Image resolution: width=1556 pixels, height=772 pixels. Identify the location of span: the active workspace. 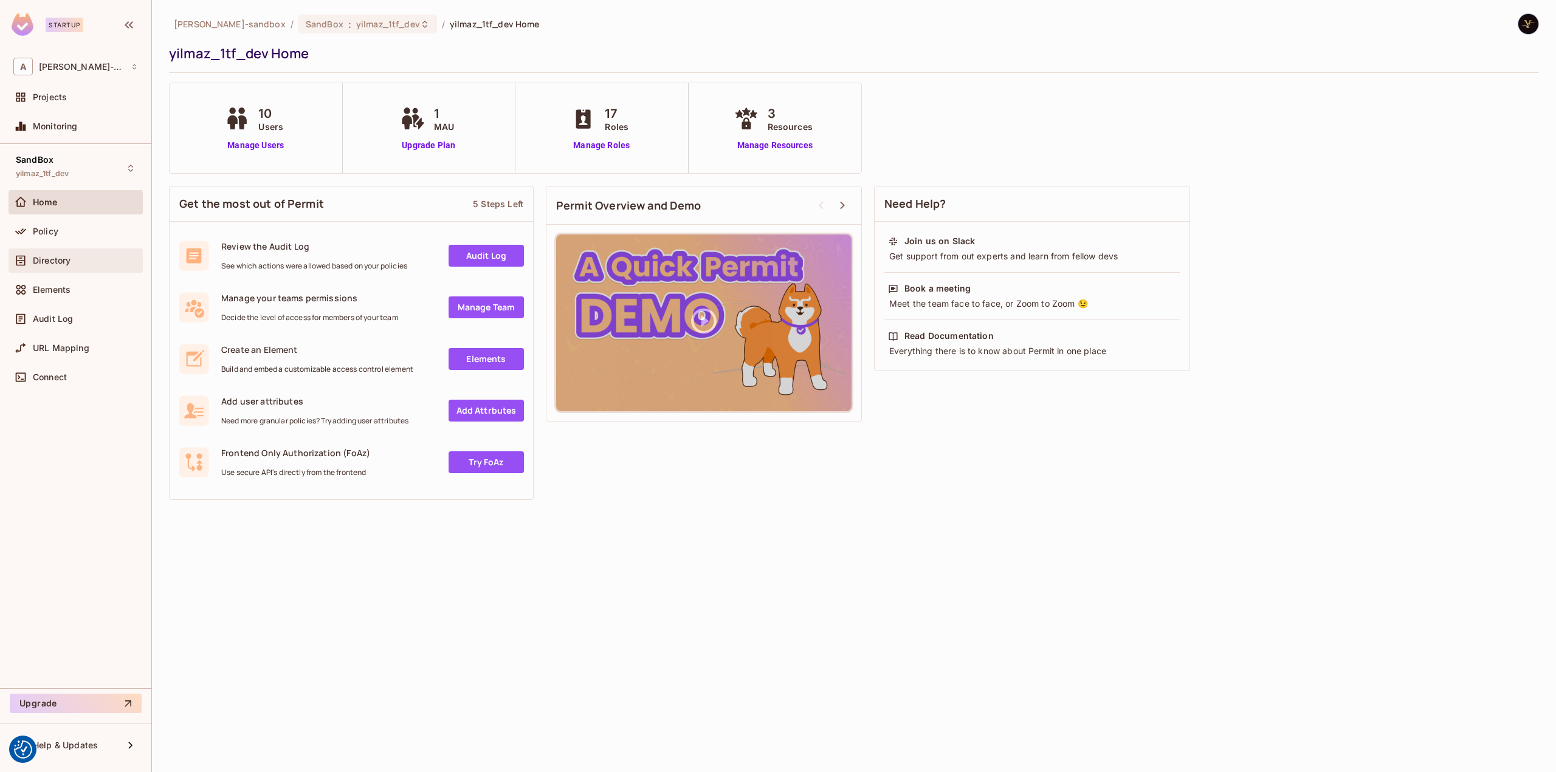
(230, 24).